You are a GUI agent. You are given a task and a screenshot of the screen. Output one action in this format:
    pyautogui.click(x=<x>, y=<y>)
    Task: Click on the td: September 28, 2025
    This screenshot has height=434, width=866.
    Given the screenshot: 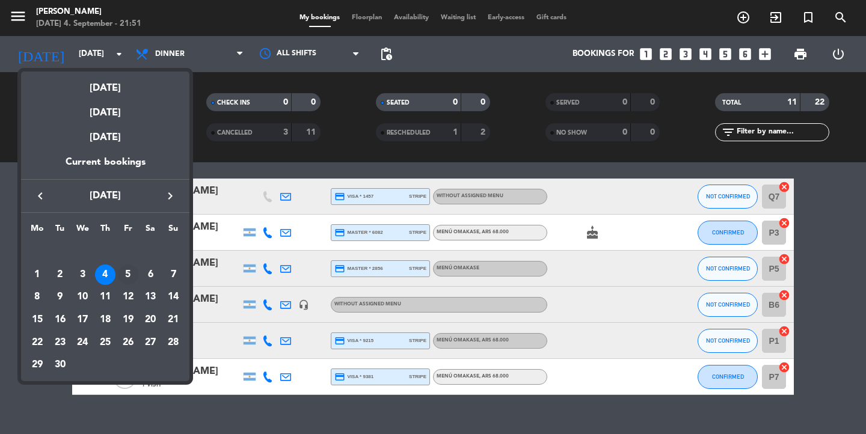 What is the action you would take?
    pyautogui.click(x=173, y=343)
    